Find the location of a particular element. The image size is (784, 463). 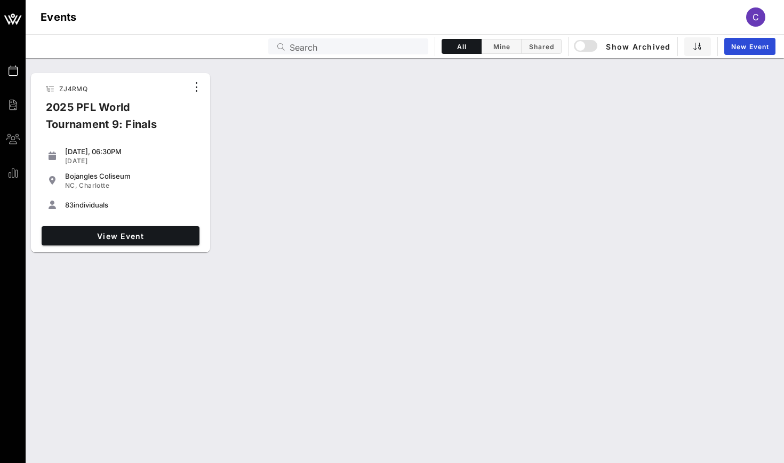

a: New Event is located at coordinates (749, 46).